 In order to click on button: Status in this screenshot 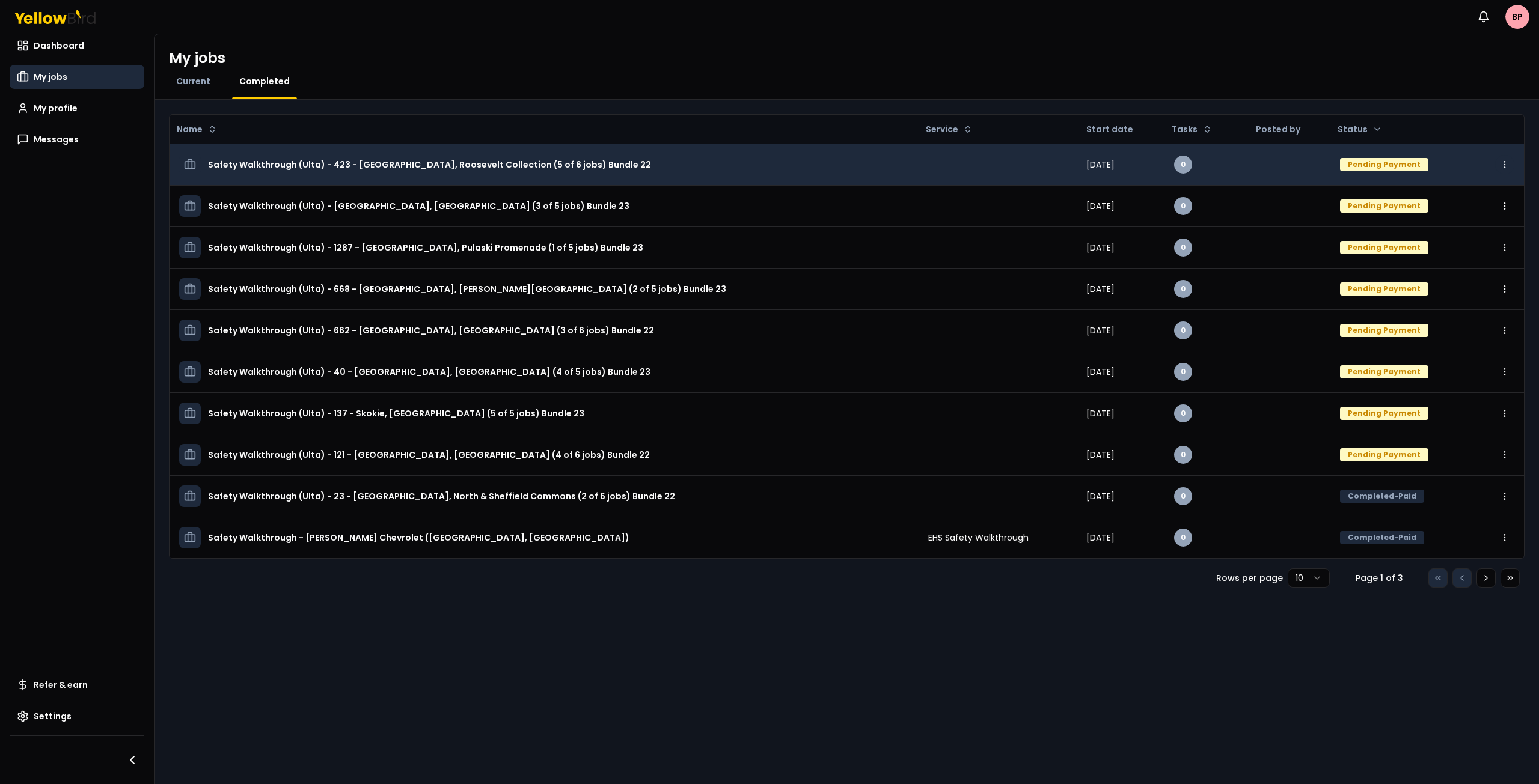, I will do `click(1360, 129)`.